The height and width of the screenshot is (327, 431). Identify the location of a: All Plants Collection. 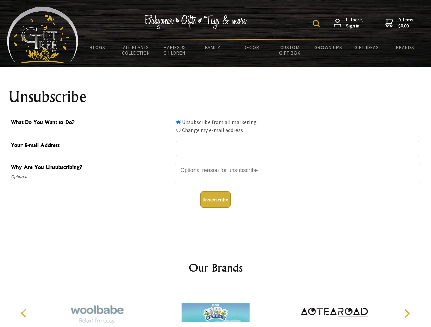
(136, 50).